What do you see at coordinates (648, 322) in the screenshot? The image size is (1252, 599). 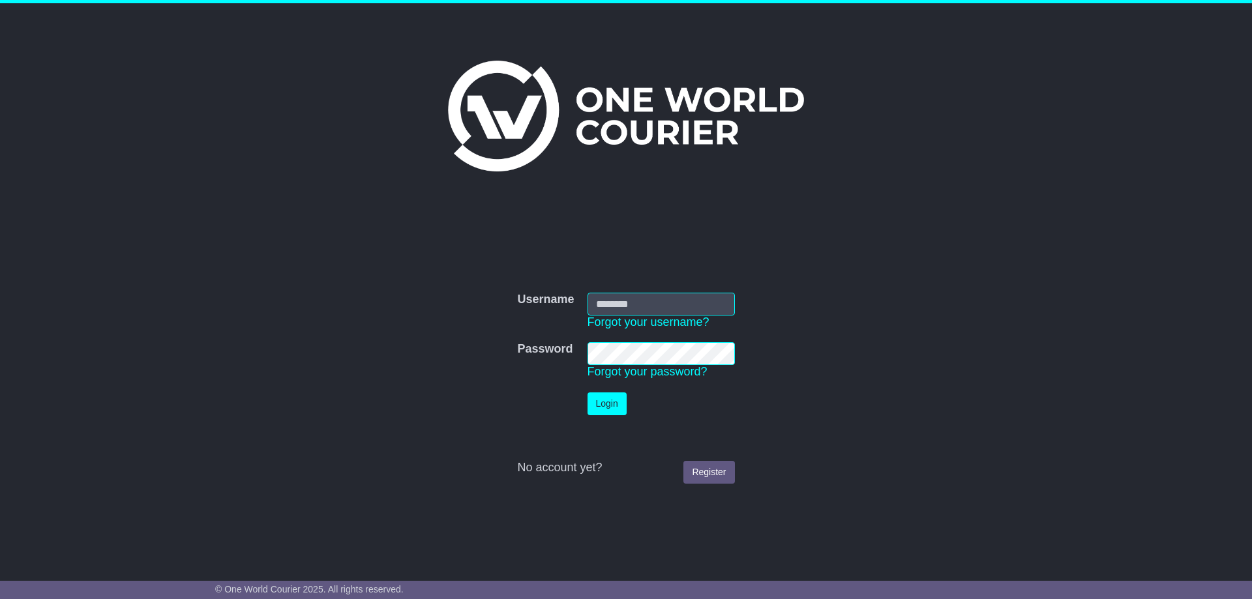 I see `a: Forgot your username?` at bounding box center [648, 322].